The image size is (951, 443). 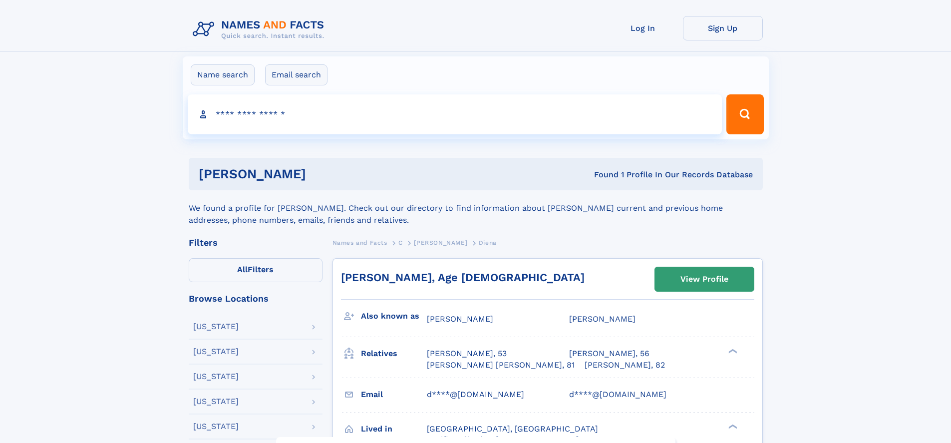 What do you see at coordinates (400, 242) in the screenshot?
I see `a: C` at bounding box center [400, 242].